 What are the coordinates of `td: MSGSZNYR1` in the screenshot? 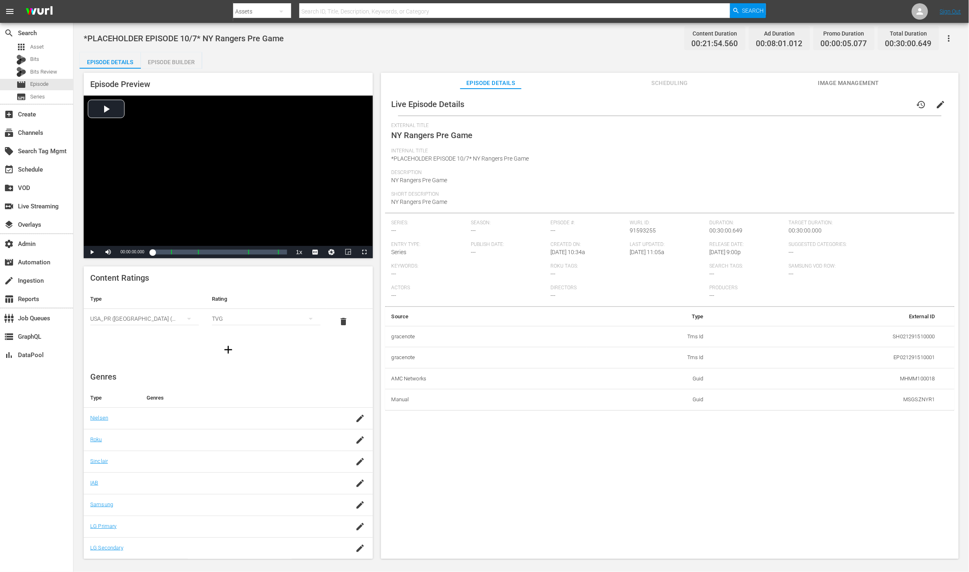 It's located at (826, 400).